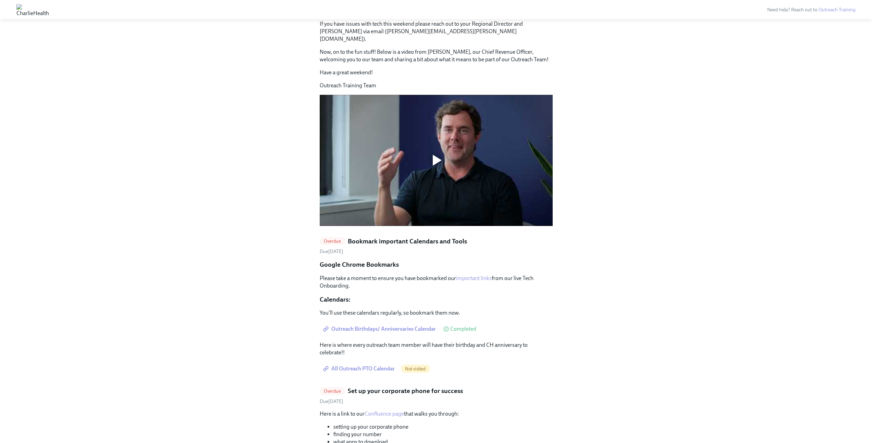 The width and height of the screenshot is (872, 443). I want to click on li: setting up your corporate phone, so click(443, 427).